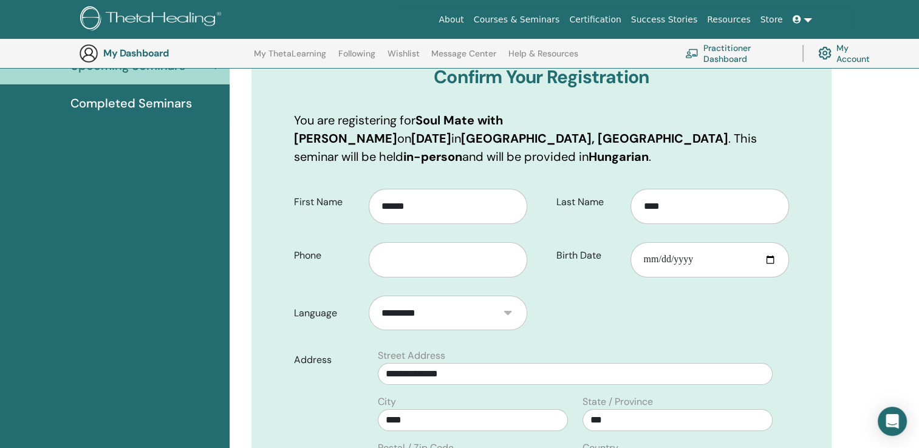 This screenshot has height=448, width=919. Describe the element at coordinates (849, 53) in the screenshot. I see `a: My Account` at that location.